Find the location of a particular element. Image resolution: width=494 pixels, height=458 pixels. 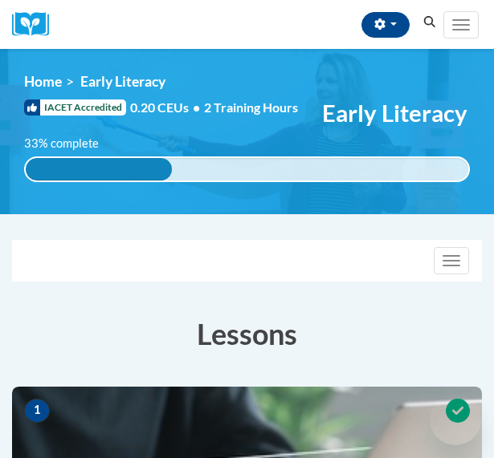

span: 2 Training Hours is located at coordinates (250, 107).